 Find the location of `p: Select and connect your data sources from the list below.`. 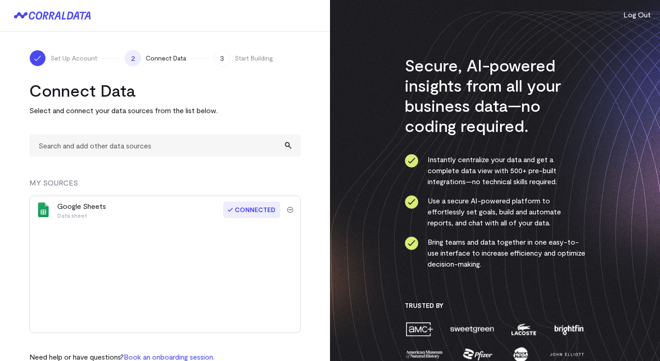

p: Select and connect your data sources from the list below. is located at coordinates (165, 110).